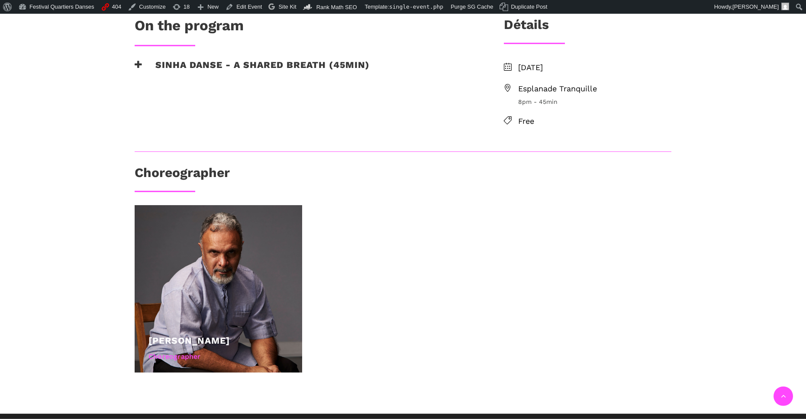  Describe the element at coordinates (182, 176) in the screenshot. I see `h3: Choreographer` at that location.